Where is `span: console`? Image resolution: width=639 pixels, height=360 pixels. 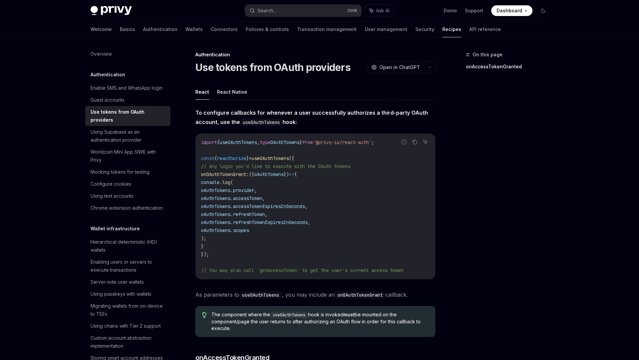
span: console is located at coordinates (210, 182).